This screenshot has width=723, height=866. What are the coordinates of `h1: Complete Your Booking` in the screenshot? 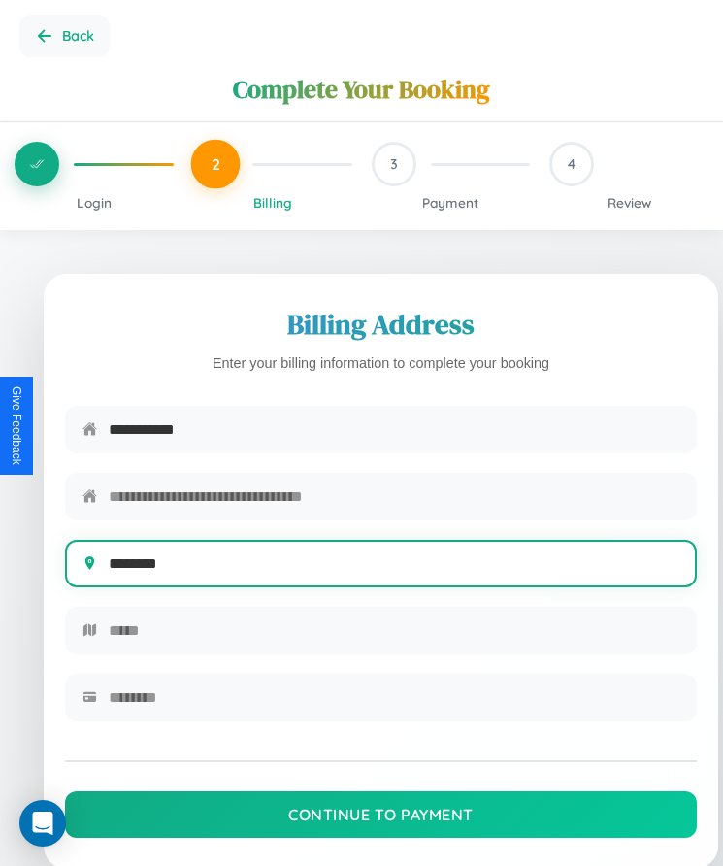 It's located at (361, 89).